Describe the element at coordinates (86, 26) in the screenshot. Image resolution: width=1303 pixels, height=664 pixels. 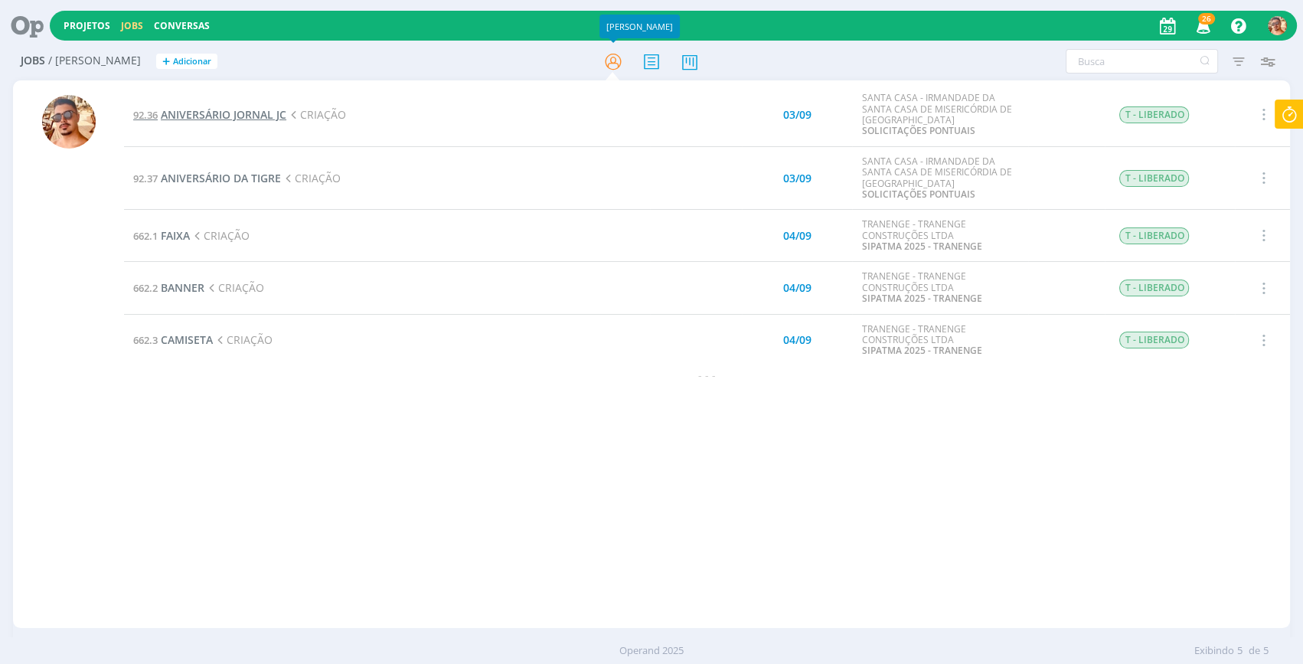
I see `button: Projetos` at that location.